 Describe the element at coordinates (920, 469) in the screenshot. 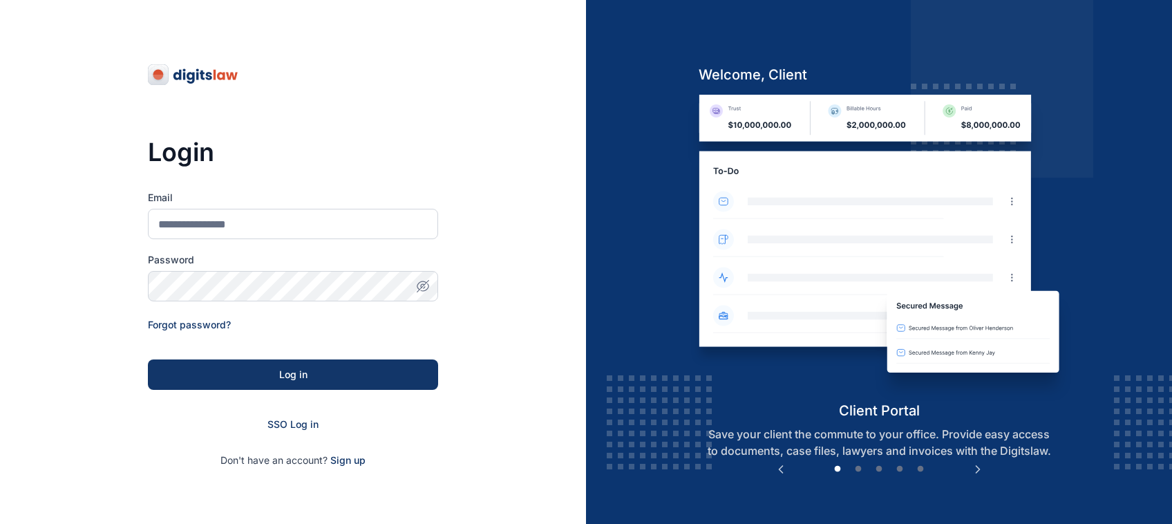

I see `button: 5` at that location.